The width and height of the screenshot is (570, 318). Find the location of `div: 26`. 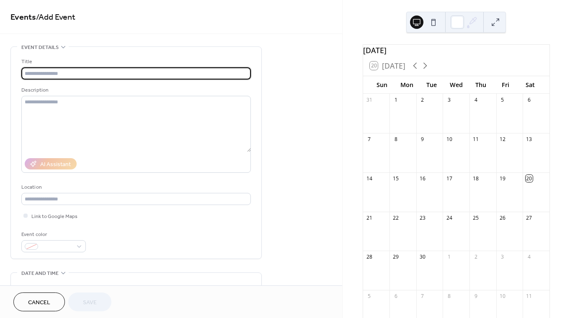

div: 26 is located at coordinates (502, 218).